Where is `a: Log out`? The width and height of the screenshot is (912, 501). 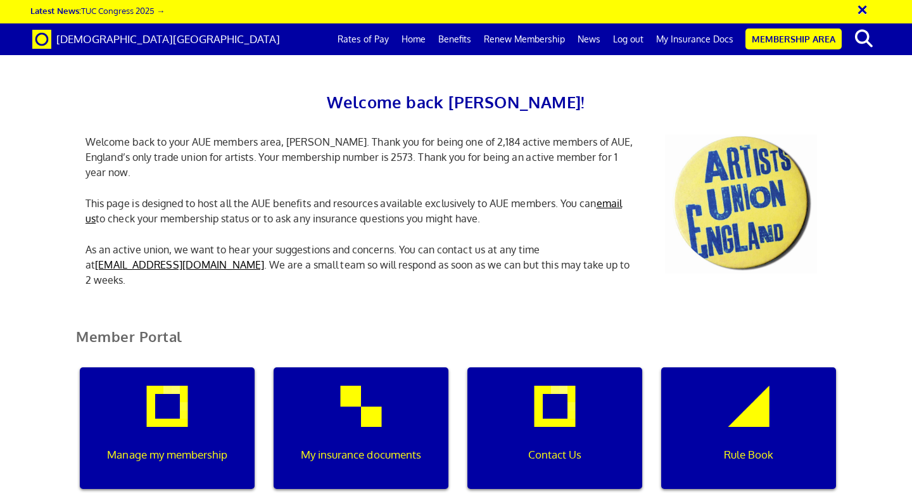 a: Log out is located at coordinates (628, 39).